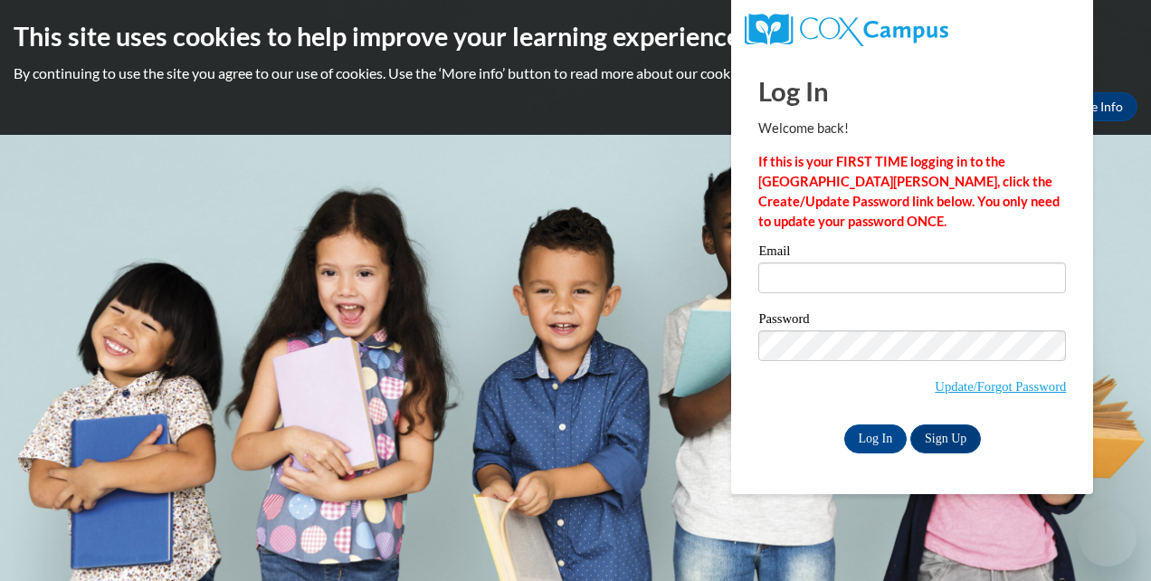 The image size is (1151, 581). What do you see at coordinates (1000, 386) in the screenshot?
I see `a: Update/Forgot Password` at bounding box center [1000, 386].